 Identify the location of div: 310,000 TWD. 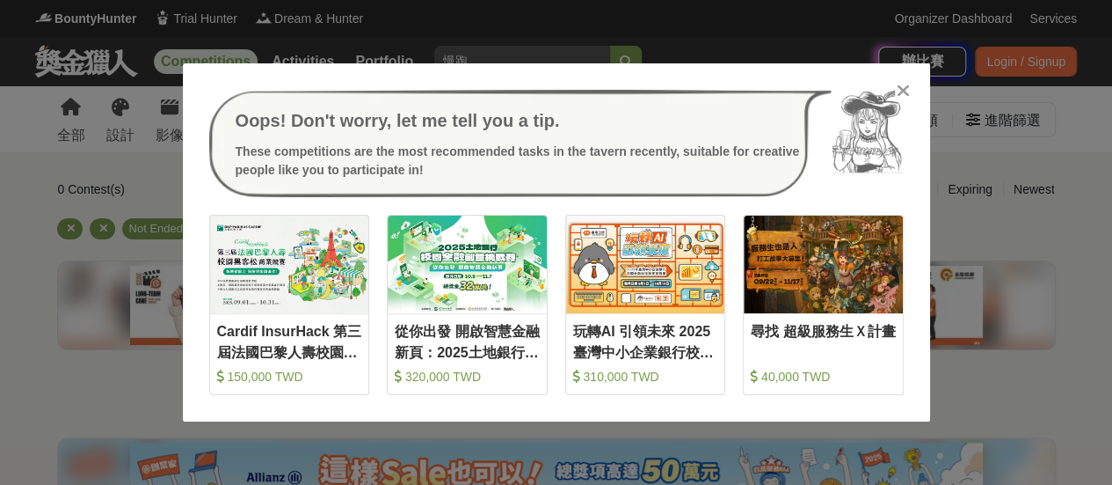
(645, 376).